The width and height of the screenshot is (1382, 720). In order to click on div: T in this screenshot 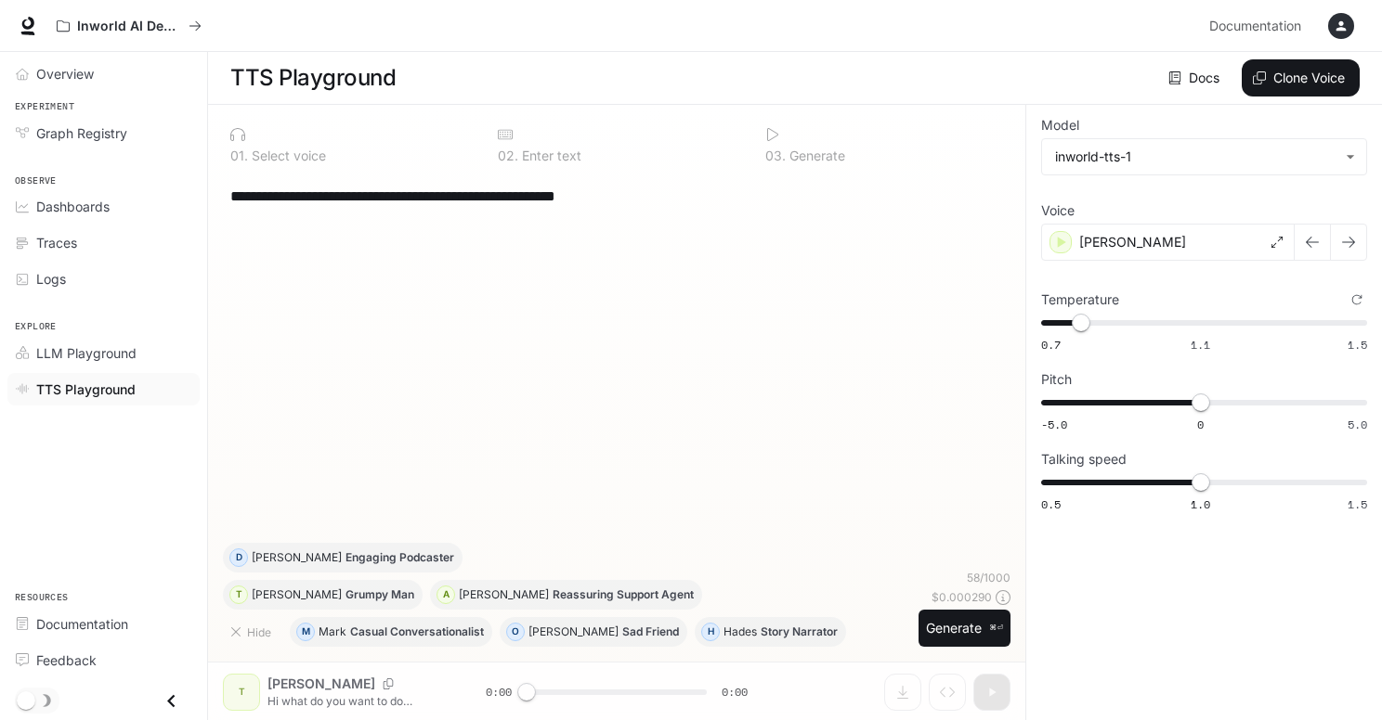, I will do `click(239, 595)`.